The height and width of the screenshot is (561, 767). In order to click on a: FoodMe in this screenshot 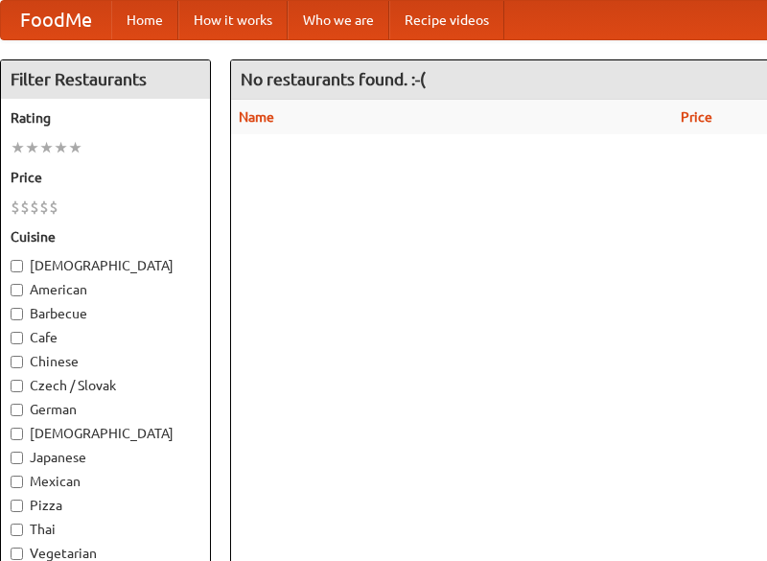, I will do `click(56, 20)`.